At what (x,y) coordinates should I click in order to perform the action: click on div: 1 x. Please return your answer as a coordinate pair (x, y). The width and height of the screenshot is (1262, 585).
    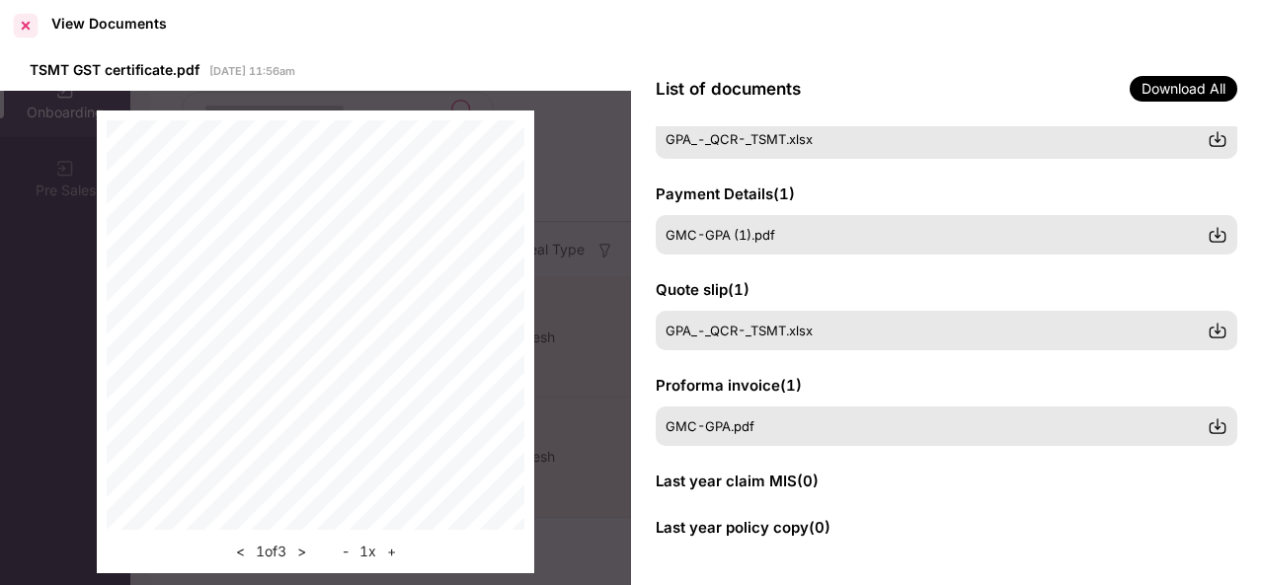
    Looking at the image, I should click on (369, 552).